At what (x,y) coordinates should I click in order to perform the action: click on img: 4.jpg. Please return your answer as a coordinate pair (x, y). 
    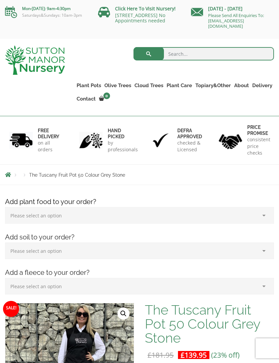
    Looking at the image, I should click on (230, 140).